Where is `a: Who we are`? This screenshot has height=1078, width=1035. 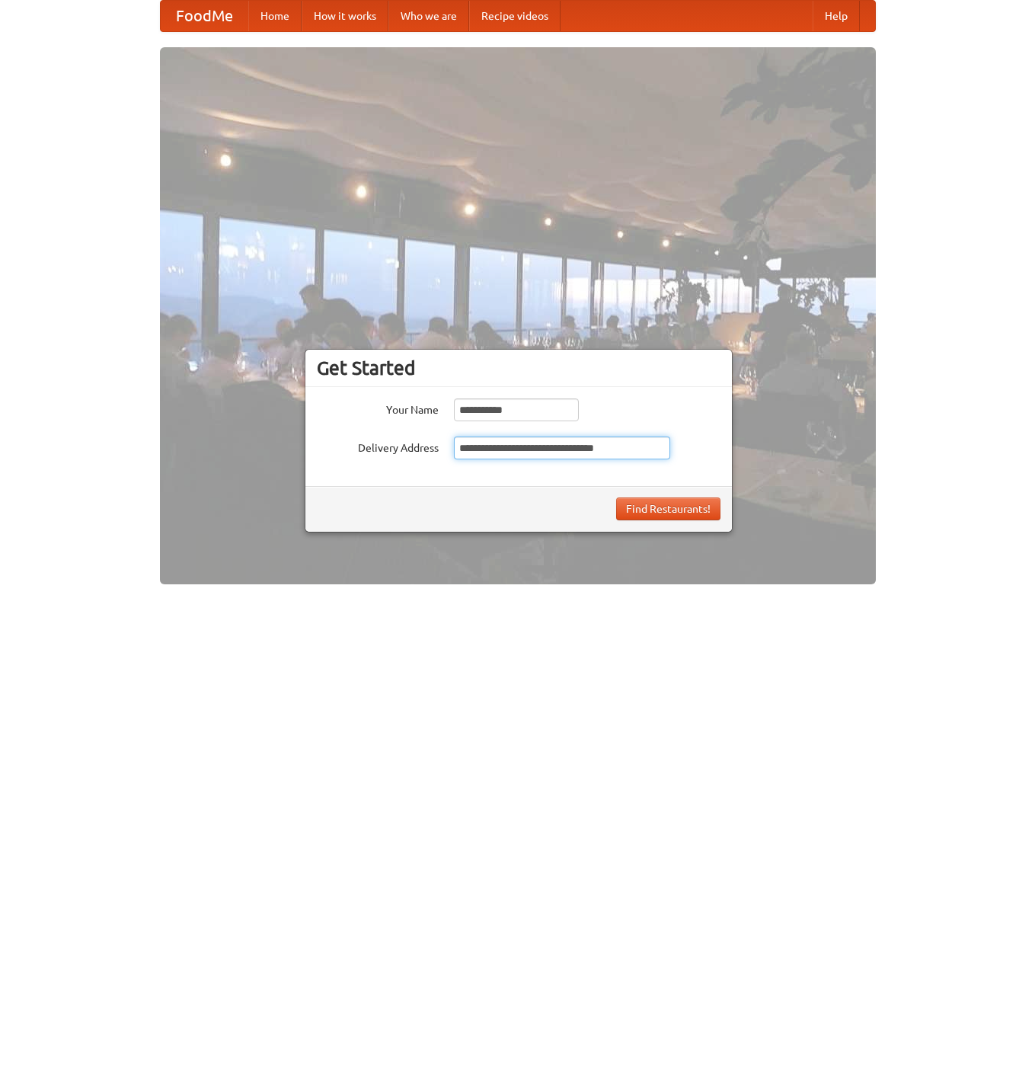 a: Who we are is located at coordinates (429, 16).